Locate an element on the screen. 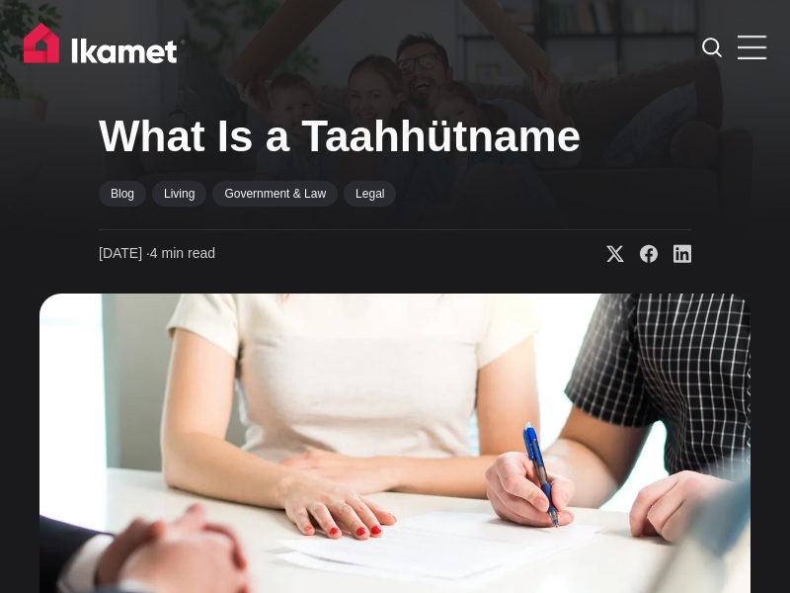  a: Blog is located at coordinates (122, 194).